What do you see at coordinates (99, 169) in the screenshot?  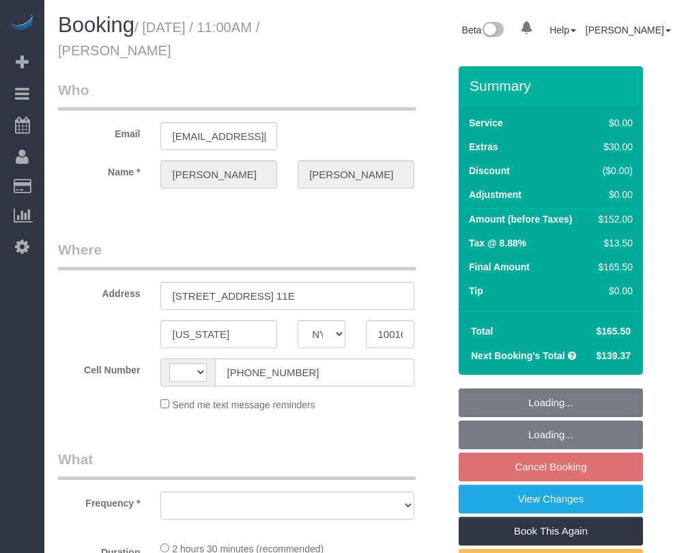 I see `label: Name *` at bounding box center [99, 169].